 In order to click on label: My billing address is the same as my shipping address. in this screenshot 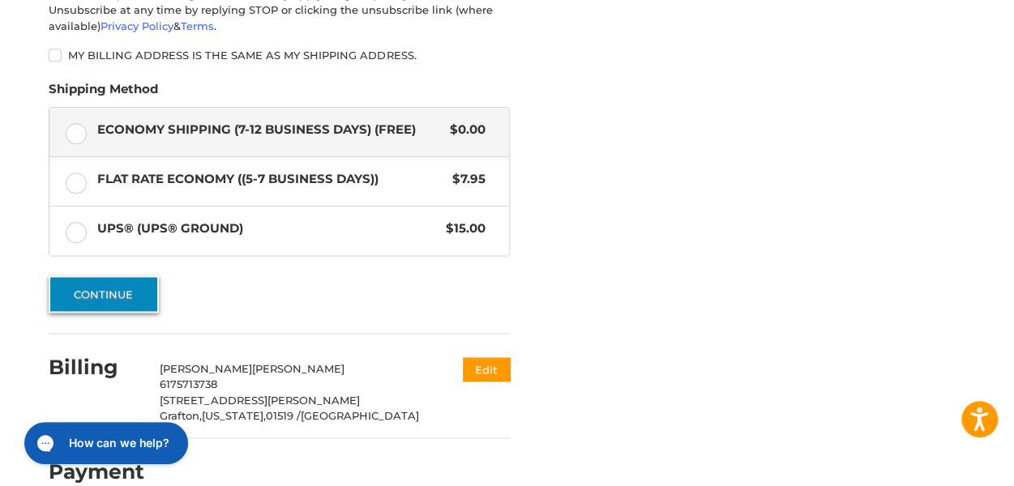, I will do `click(279, 55)`.